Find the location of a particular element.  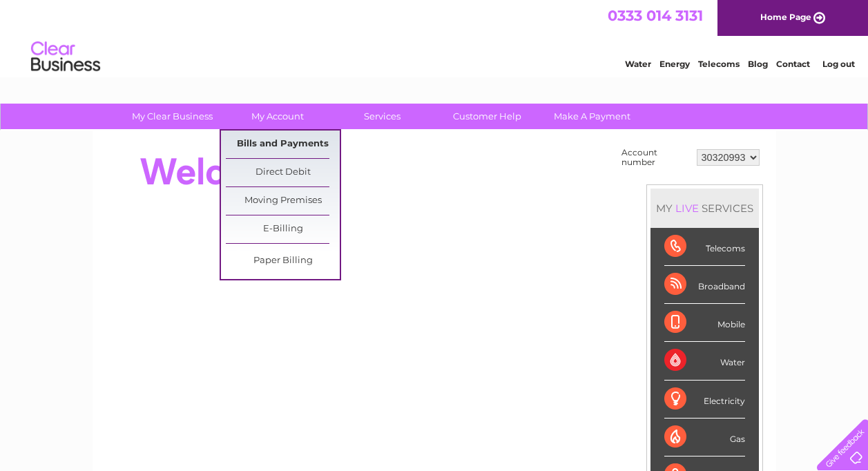

div: Telecoms is located at coordinates (705, 247).